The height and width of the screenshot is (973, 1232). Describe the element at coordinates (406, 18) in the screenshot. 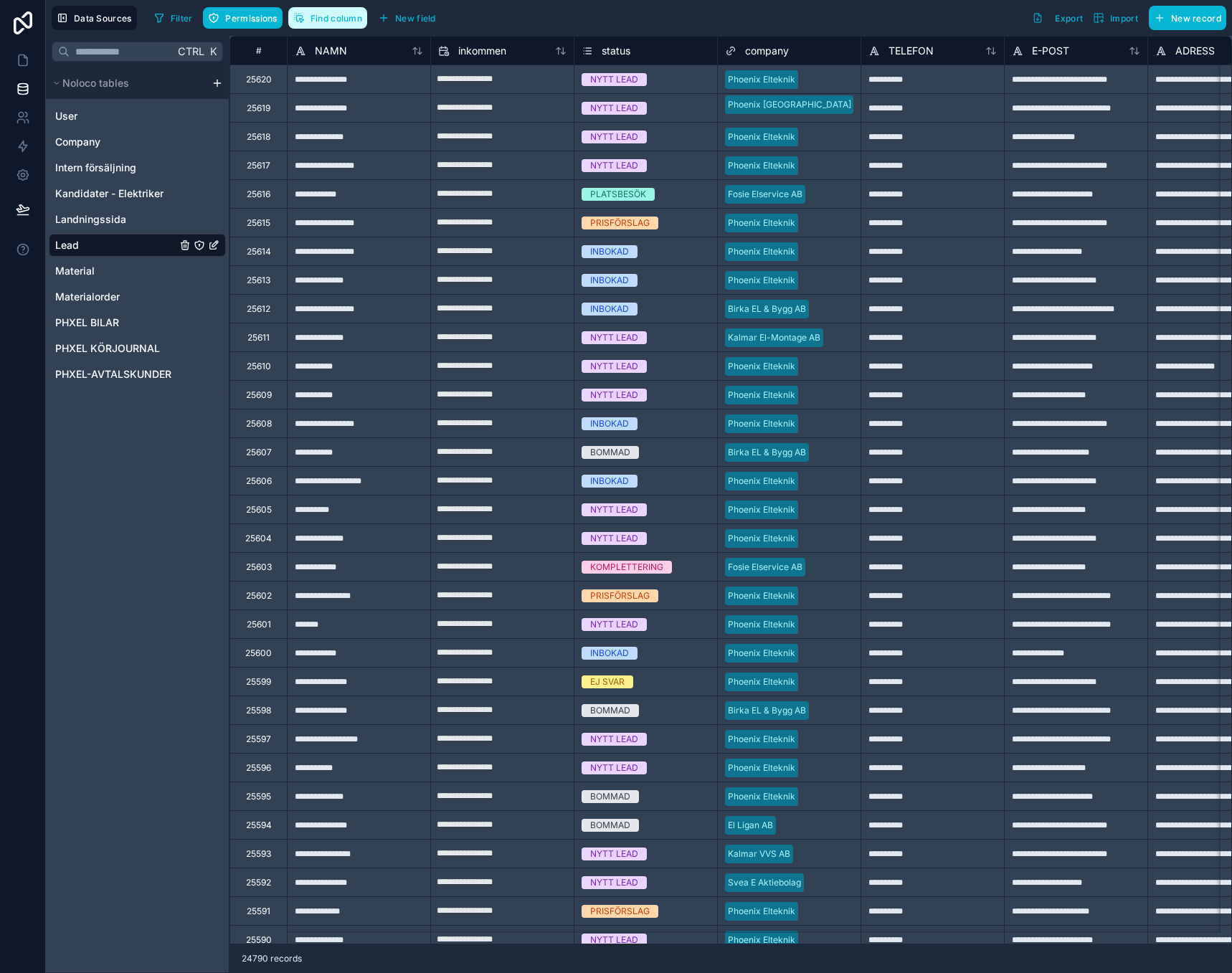

I see `button: New field` at that location.